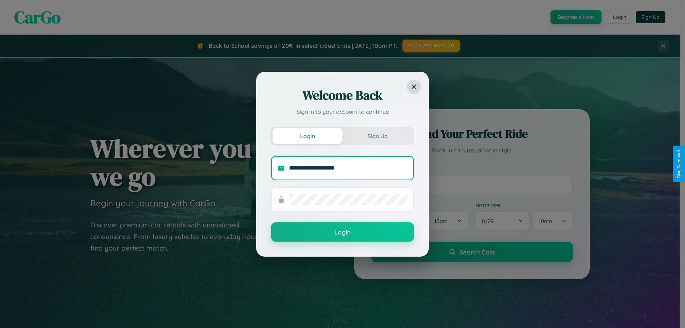 This screenshot has height=328, width=685. What do you see at coordinates (343, 95) in the screenshot?
I see `h2: Welcome Back` at bounding box center [343, 95].